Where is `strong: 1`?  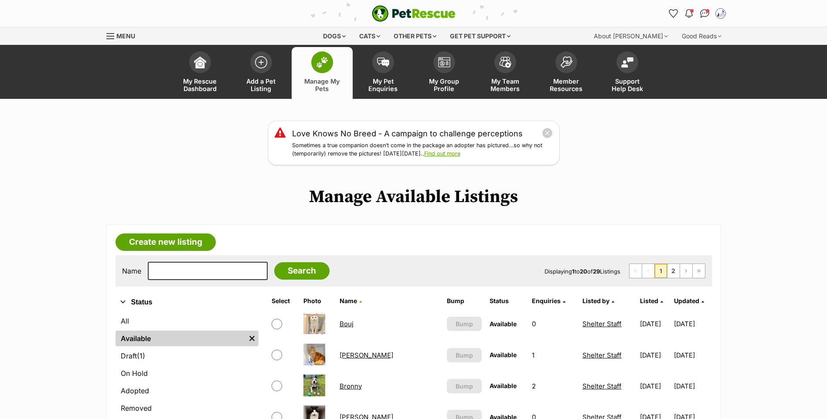
strong: 1 is located at coordinates (573, 271).